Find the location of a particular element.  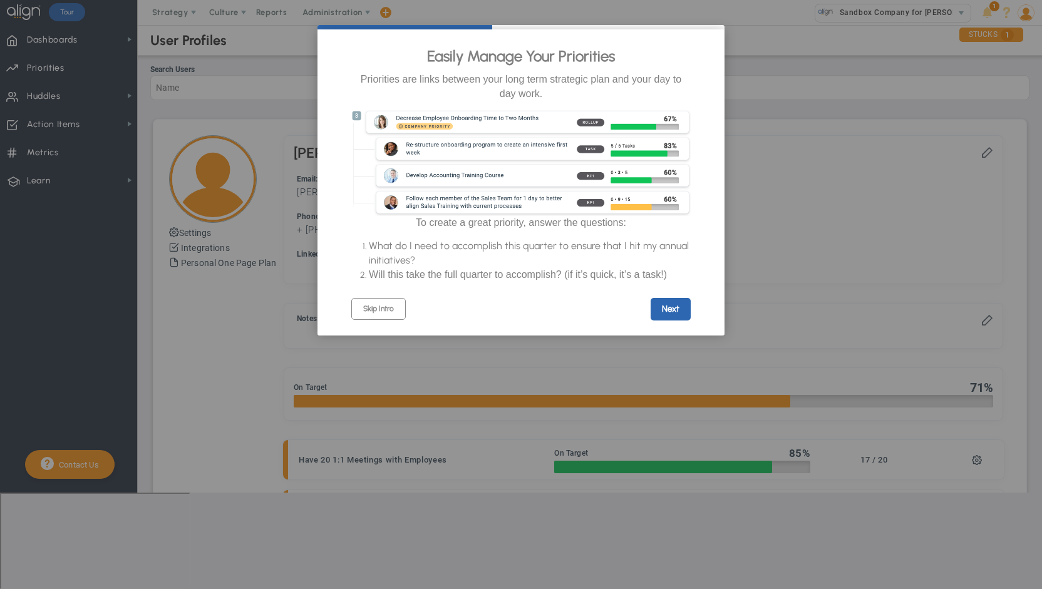

a: Next is located at coordinates (671, 309).